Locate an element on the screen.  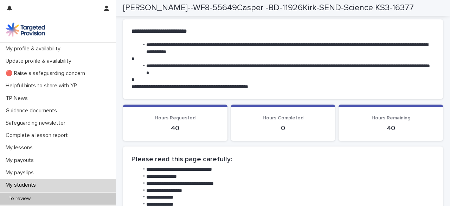
img: M5nRWzHhSzIhMunXDL62 is located at coordinates (25, 30).